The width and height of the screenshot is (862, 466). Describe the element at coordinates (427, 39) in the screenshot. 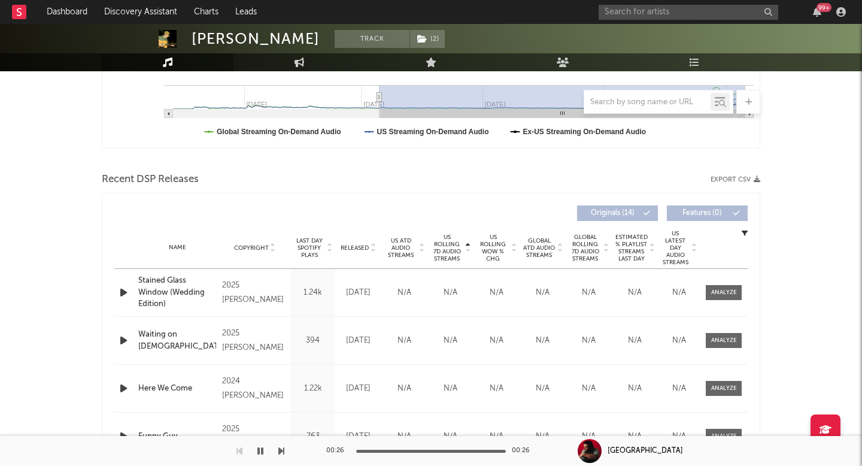

I see `button: (2)` at that location.